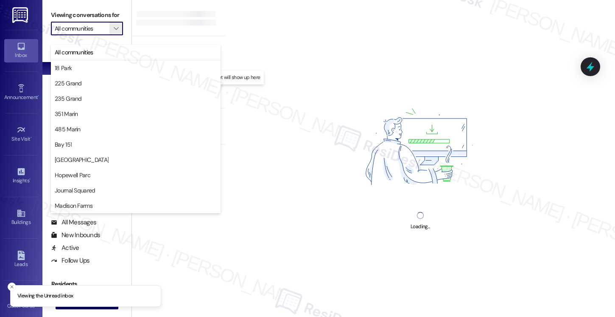 The width and height of the screenshot is (615, 317). What do you see at coordinates (45, 296) in the screenshot?
I see `p: Viewing the Unread inbox` at bounding box center [45, 296].